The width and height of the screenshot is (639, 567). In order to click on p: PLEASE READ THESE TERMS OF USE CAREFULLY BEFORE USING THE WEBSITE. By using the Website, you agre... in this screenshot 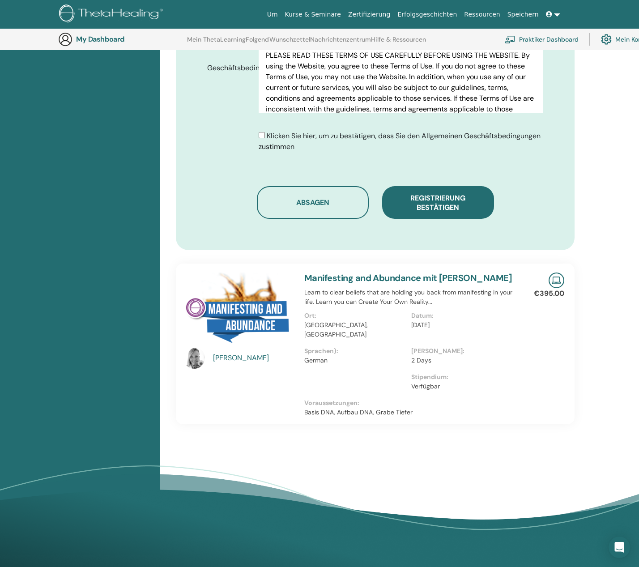, I will do `click(401, 88)`.